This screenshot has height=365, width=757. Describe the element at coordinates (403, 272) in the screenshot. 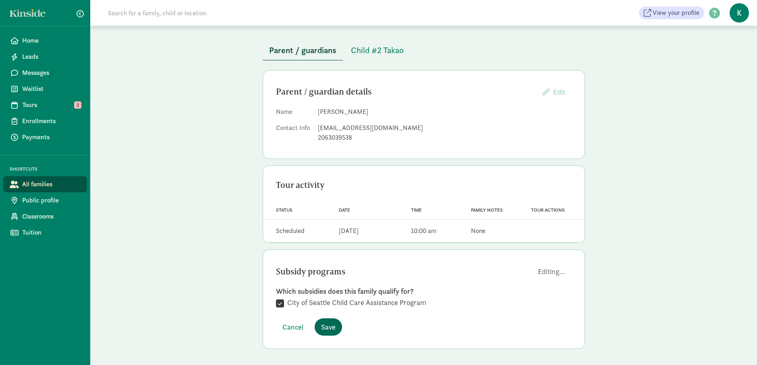

I see `div: Subsidy programs` at that location.